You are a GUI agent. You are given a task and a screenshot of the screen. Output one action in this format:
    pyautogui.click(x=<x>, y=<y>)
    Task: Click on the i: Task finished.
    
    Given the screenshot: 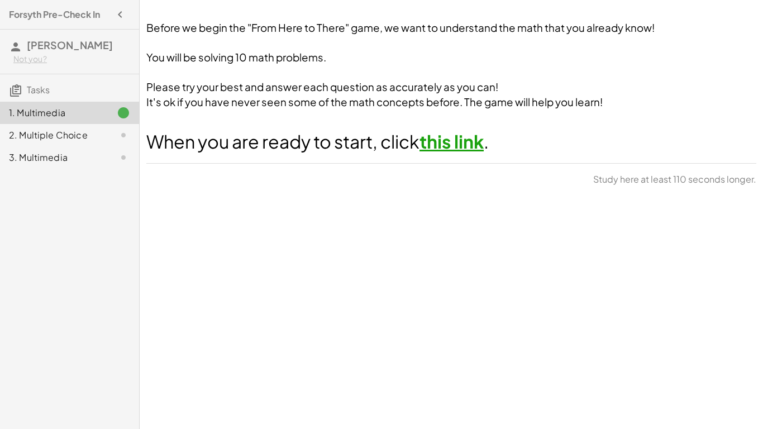 What is the action you would take?
    pyautogui.click(x=123, y=113)
    